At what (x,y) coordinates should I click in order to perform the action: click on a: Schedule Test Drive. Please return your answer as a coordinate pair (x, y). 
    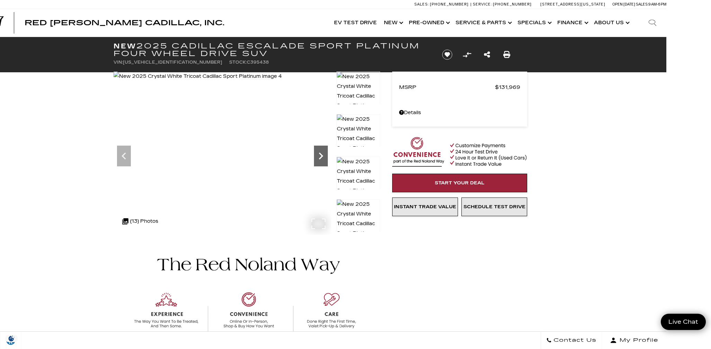
    Looking at the image, I should click on (494, 207).